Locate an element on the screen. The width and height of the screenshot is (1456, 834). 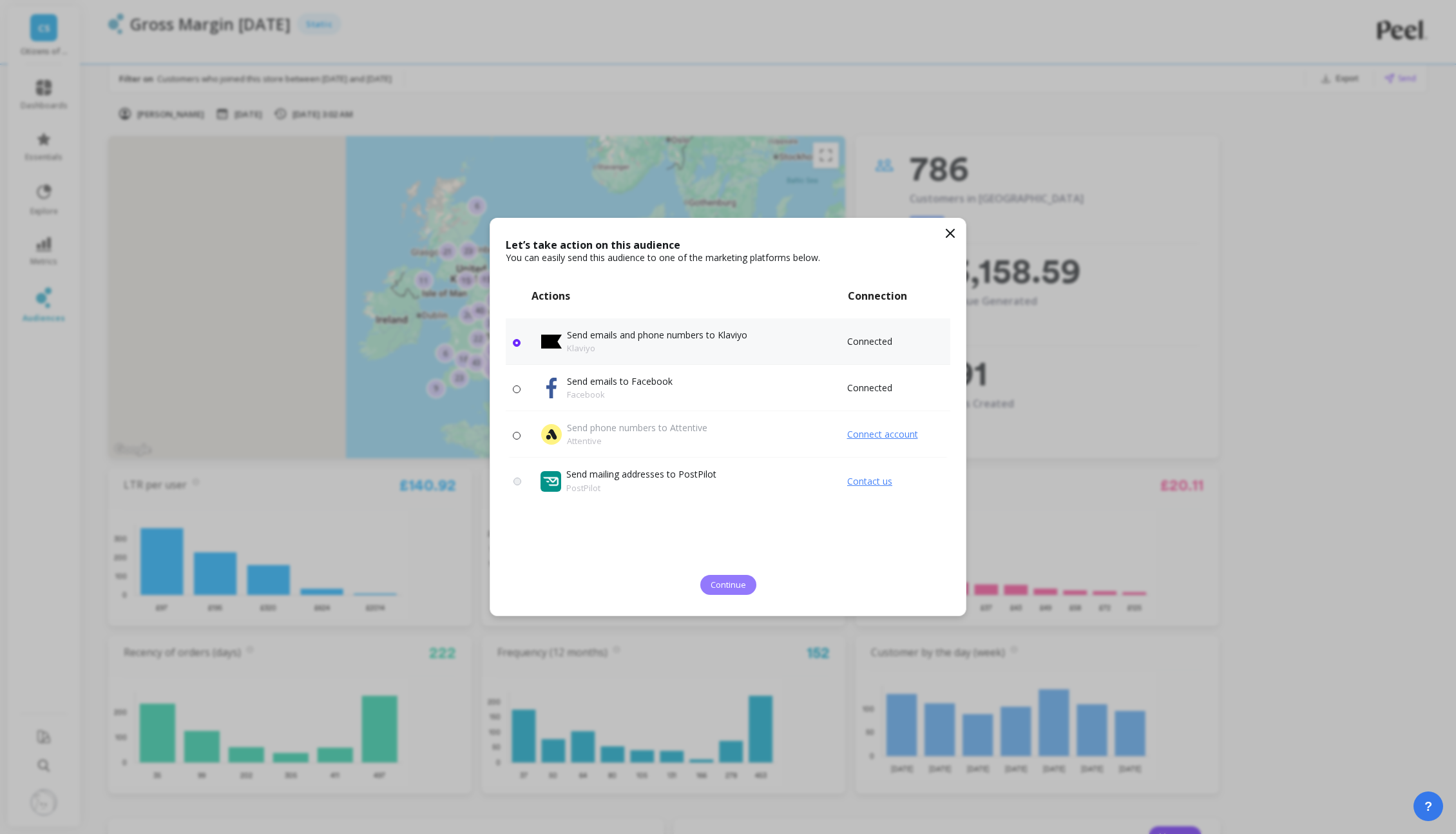
th: Actions is located at coordinates (689, 296).